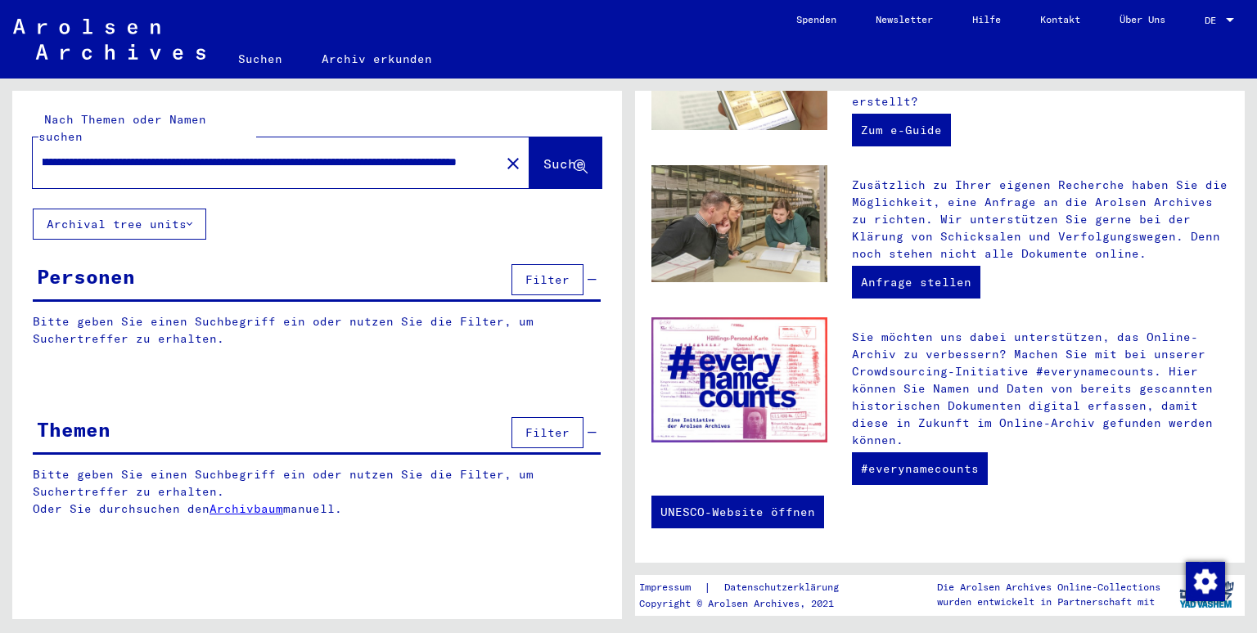 This screenshot has width=1257, height=633. I want to click on p: wurden entwickelt in Partnerschaft mit, so click(1048, 602).